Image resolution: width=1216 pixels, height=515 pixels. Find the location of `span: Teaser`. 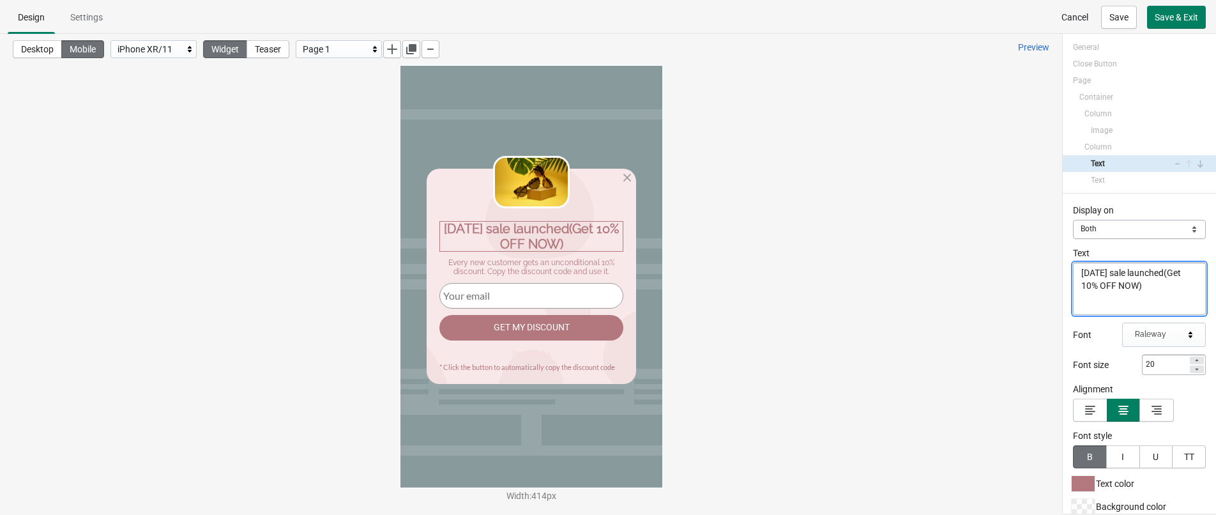

span: Teaser is located at coordinates (268, 49).